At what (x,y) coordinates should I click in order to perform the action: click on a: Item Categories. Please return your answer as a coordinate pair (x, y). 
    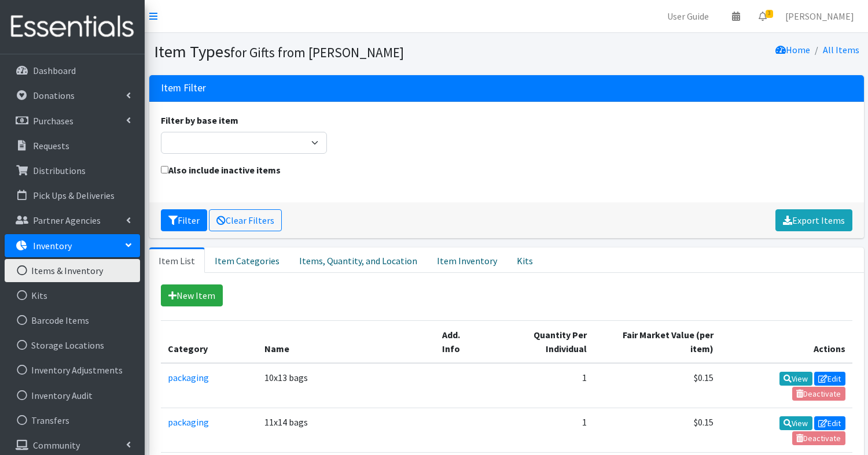
    Looking at the image, I should click on (247, 260).